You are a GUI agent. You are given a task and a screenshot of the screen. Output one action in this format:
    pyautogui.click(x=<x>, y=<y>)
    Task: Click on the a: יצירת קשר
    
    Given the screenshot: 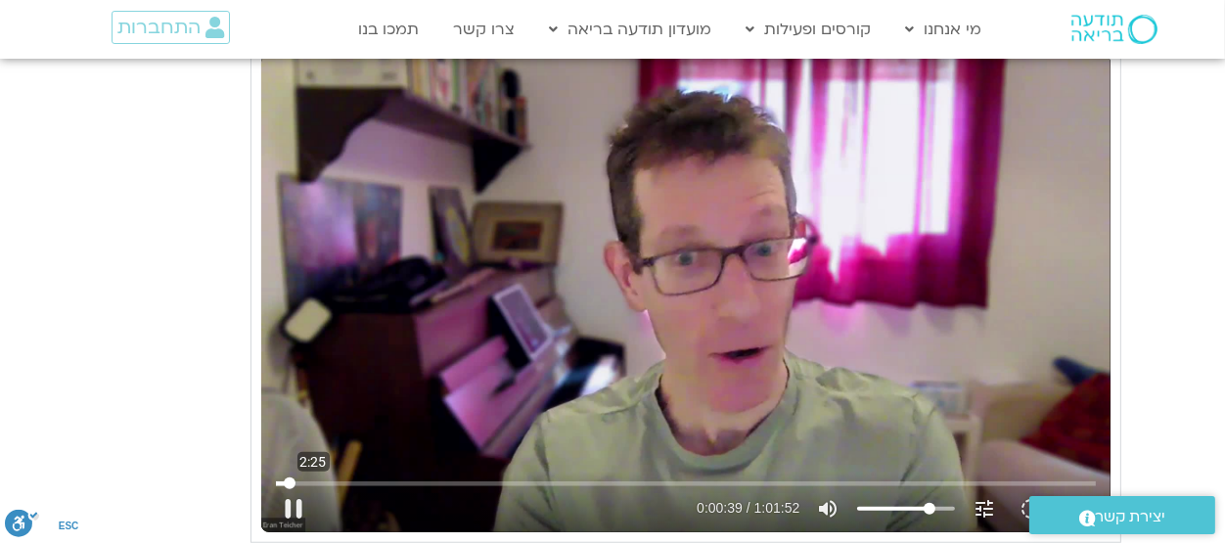 What is the action you would take?
    pyautogui.click(x=1122, y=515)
    